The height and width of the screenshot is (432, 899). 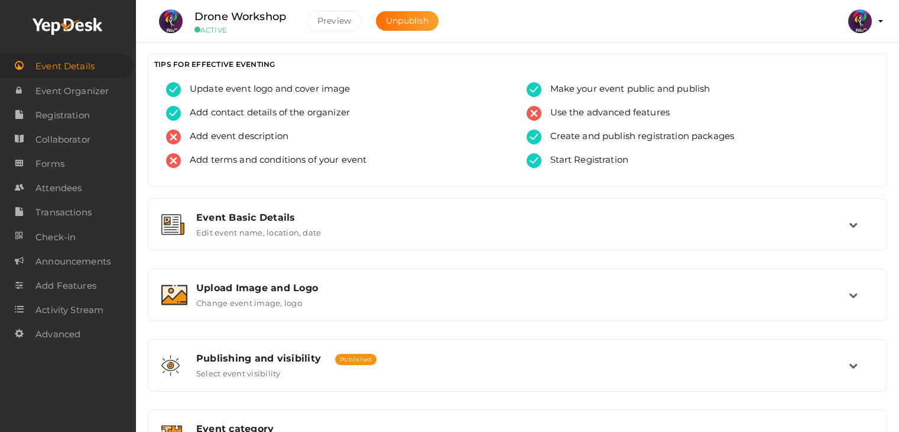 I want to click on span: Unpublish, so click(x=407, y=21).